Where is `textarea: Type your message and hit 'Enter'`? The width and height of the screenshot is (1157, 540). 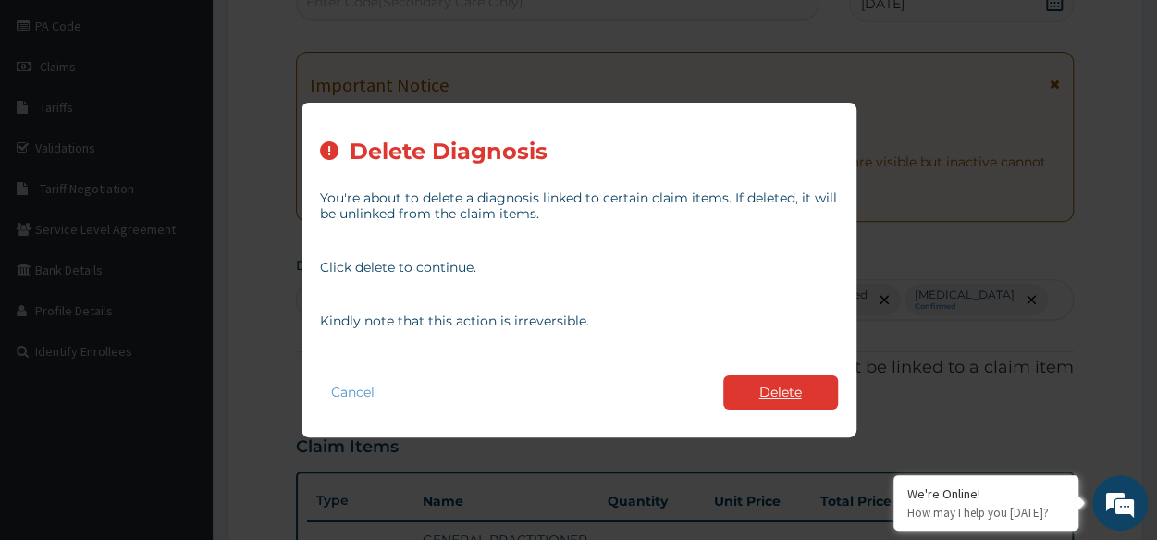 textarea: Type your message and hit 'Enter' is located at coordinates (180, 383).